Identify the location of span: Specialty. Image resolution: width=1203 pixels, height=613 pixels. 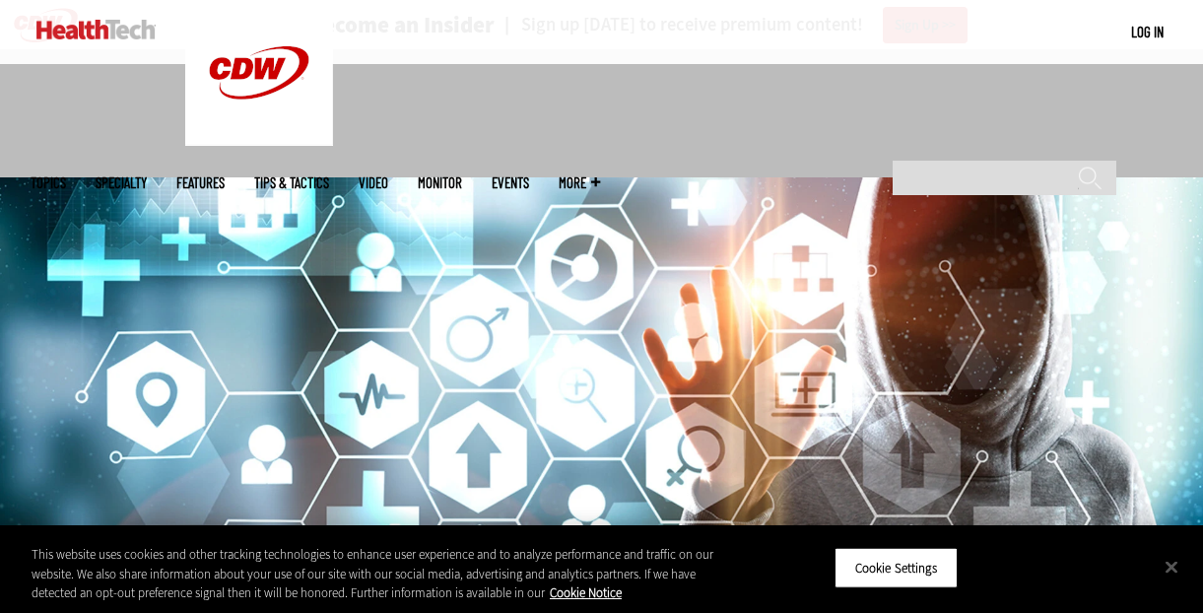
(121, 182).